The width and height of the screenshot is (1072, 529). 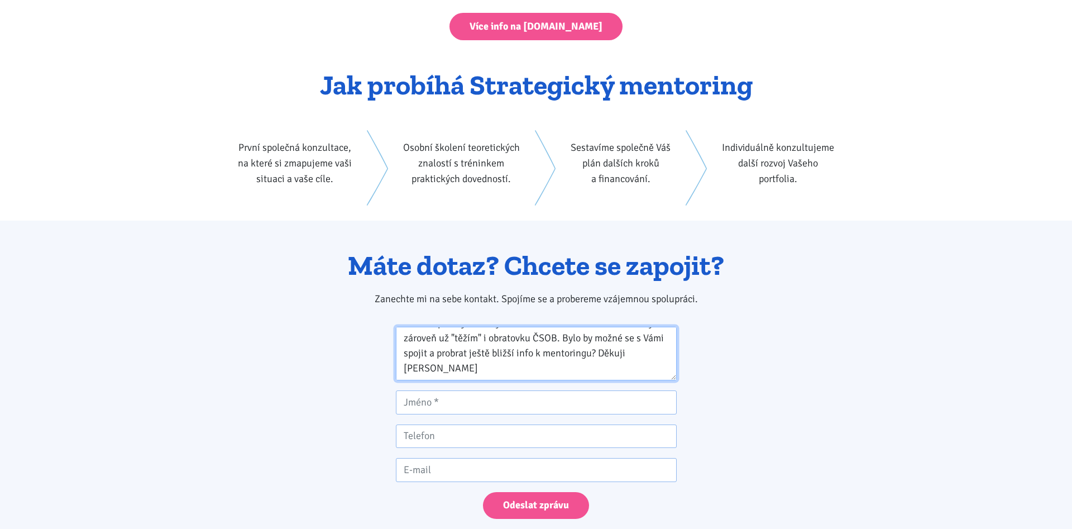 I want to click on input: E-mail, so click(x=536, y=470).